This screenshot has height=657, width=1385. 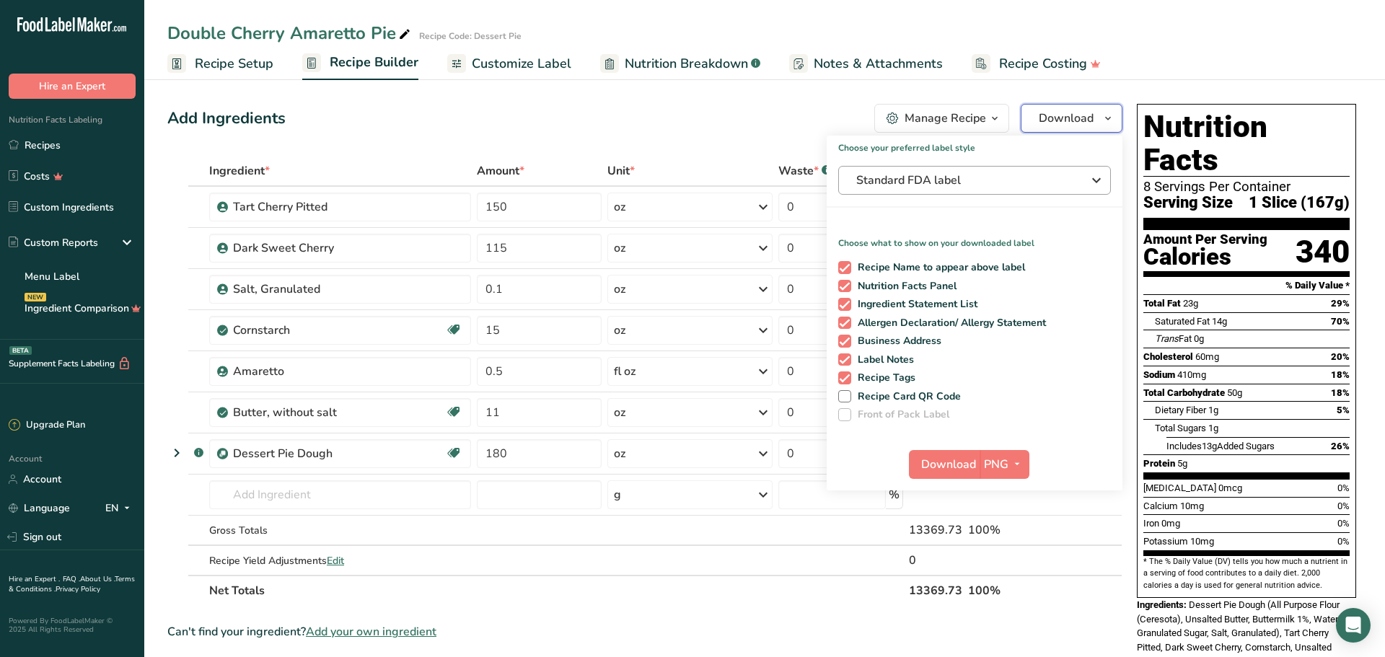 What do you see at coordinates (222, 454) in the screenshot?
I see `img: Sub Recipe` at bounding box center [222, 454].